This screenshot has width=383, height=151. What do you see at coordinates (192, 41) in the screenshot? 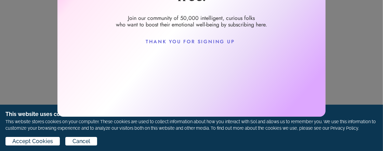
I see `p: THANK YOU FOR SIGNING UP` at bounding box center [192, 41].